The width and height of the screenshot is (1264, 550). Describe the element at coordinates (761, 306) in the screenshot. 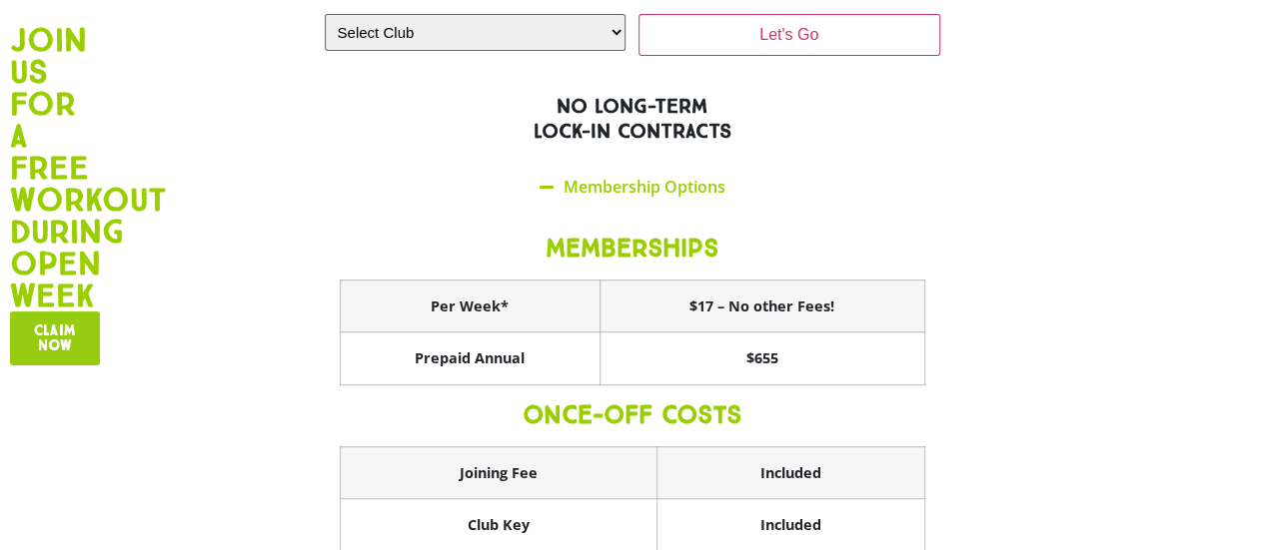

I see `th: $17 – No other Fees!` at that location.